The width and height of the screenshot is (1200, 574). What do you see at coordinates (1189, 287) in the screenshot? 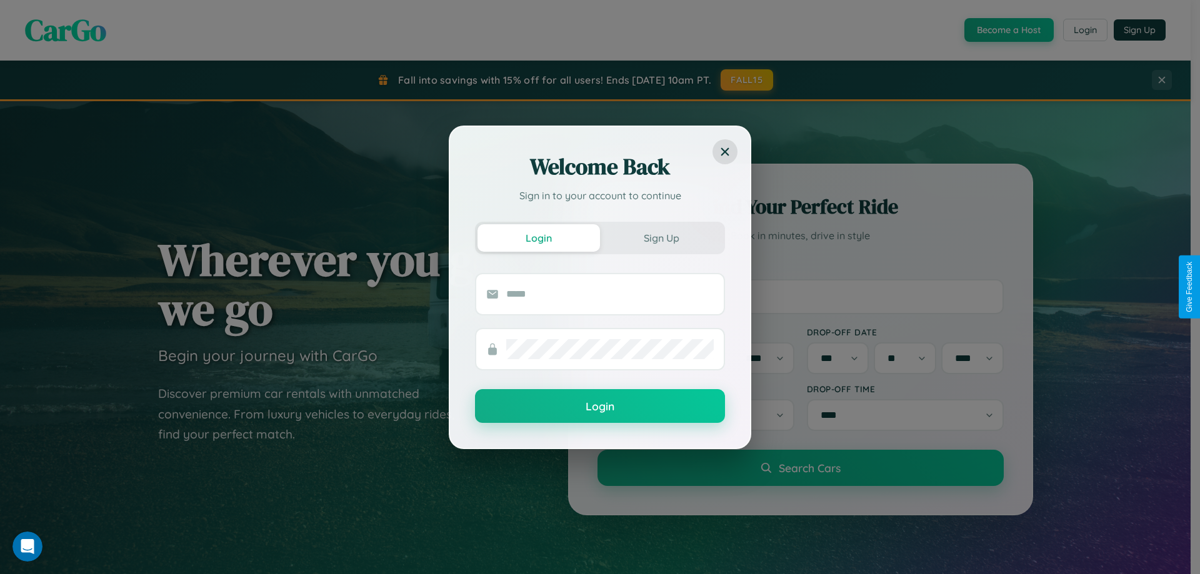
I see `div: Give Feedback` at bounding box center [1189, 287].